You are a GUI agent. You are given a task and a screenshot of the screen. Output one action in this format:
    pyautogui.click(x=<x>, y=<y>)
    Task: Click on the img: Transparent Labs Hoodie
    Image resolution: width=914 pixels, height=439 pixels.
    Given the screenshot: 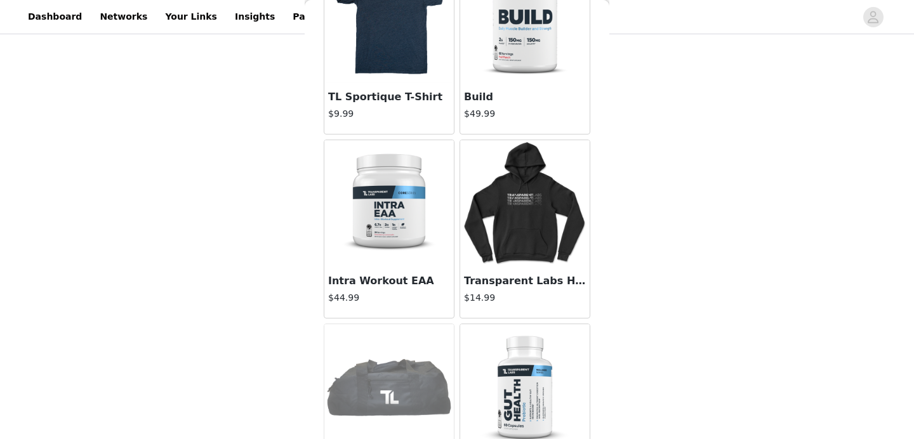 What is the action you would take?
    pyautogui.click(x=525, y=204)
    